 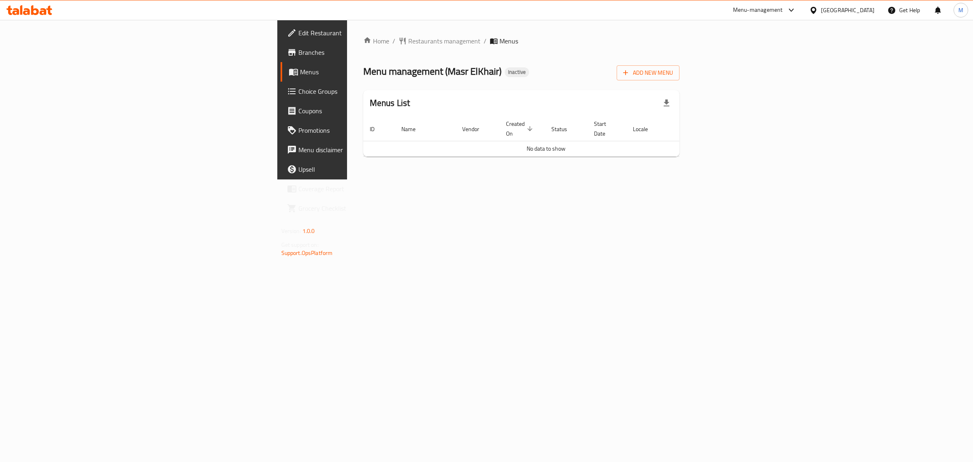 I want to click on span: Choice Groups, so click(x=366, y=91).